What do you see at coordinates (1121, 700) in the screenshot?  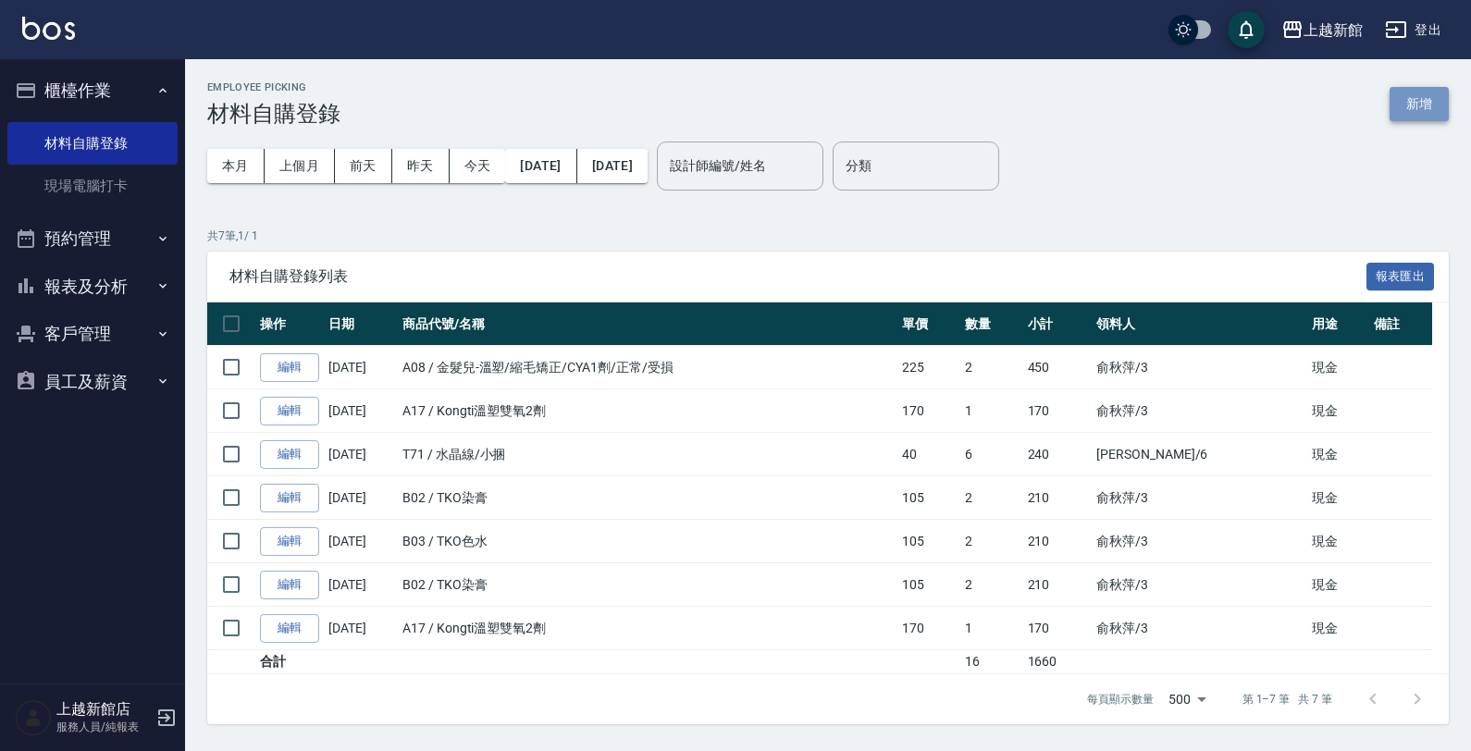 I see `p: 每頁顯示數量` at bounding box center [1121, 700].